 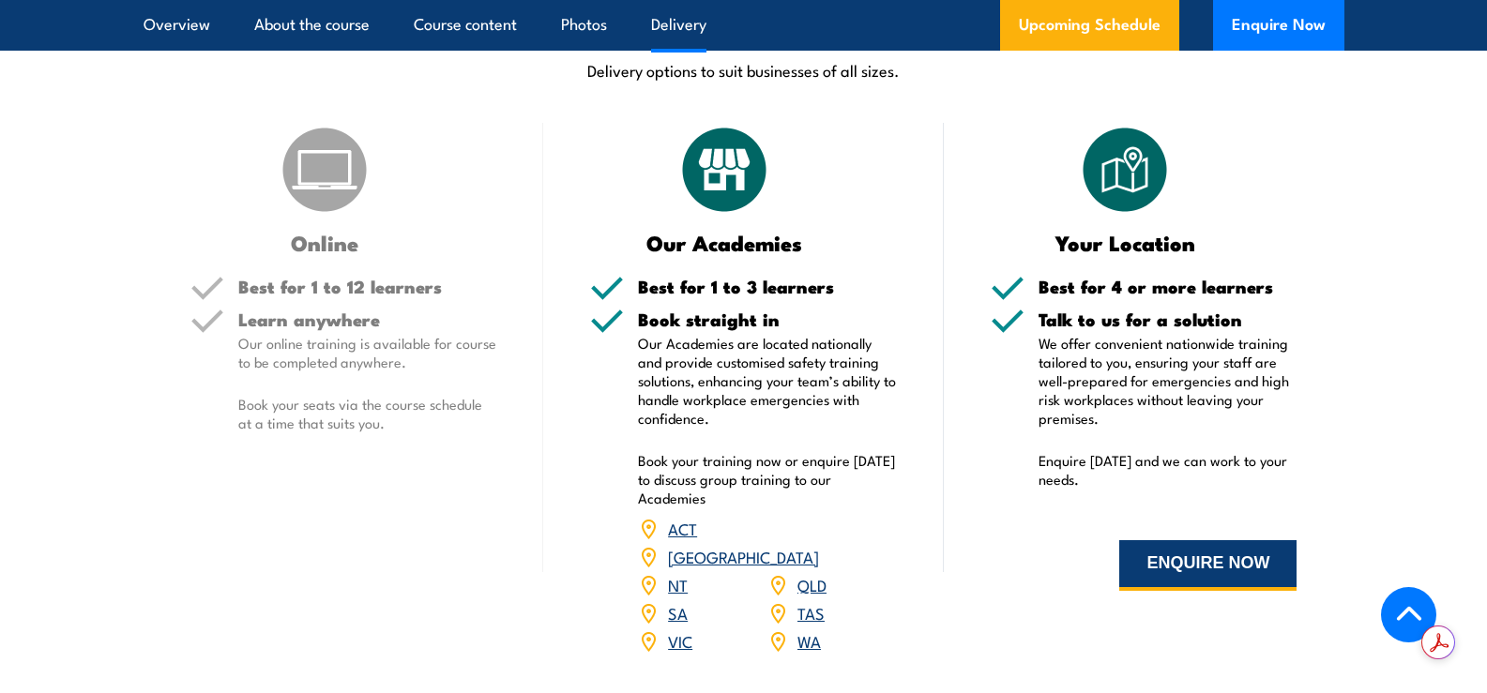 I want to click on h5: Best for 1 to 3 learners, so click(x=767, y=286).